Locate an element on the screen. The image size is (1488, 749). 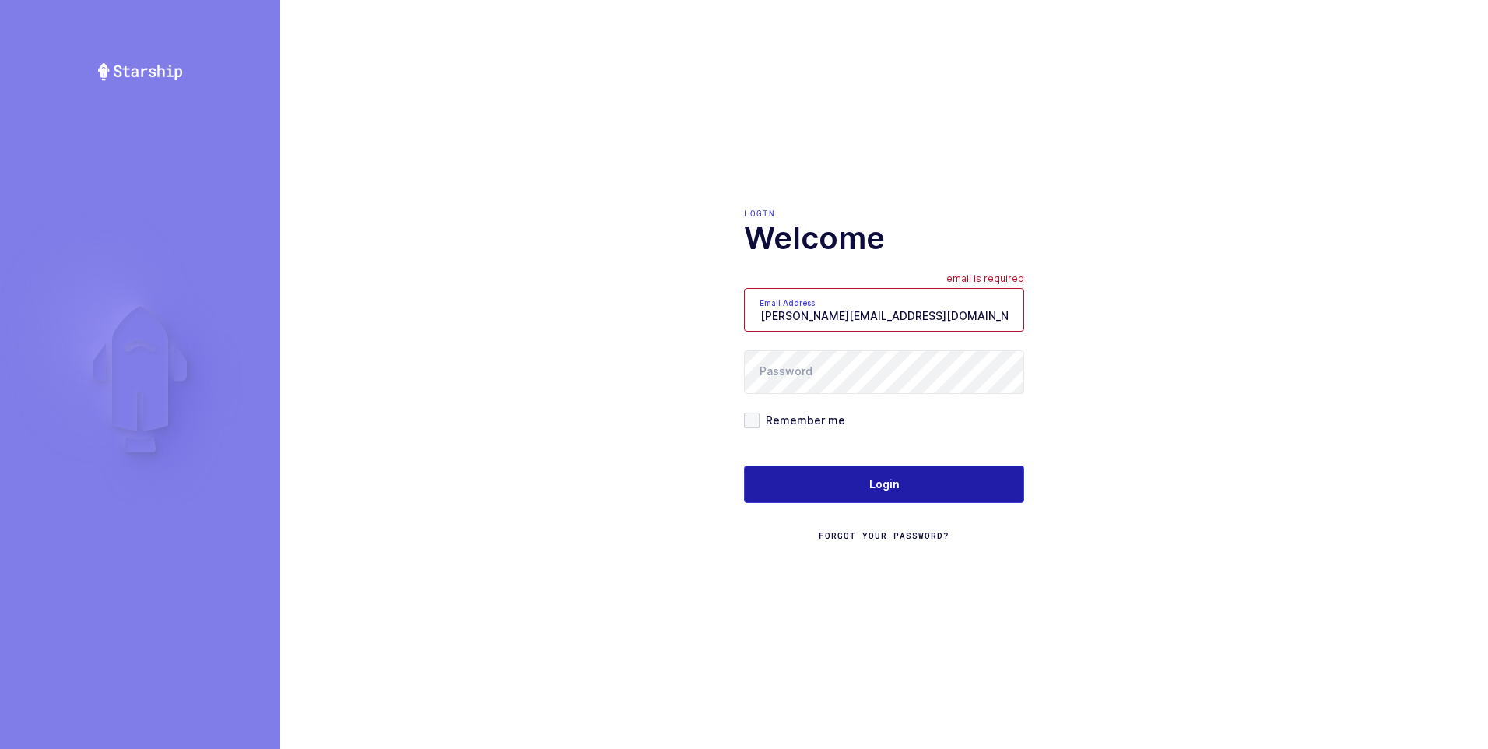
div: email is required is located at coordinates (985, 280).